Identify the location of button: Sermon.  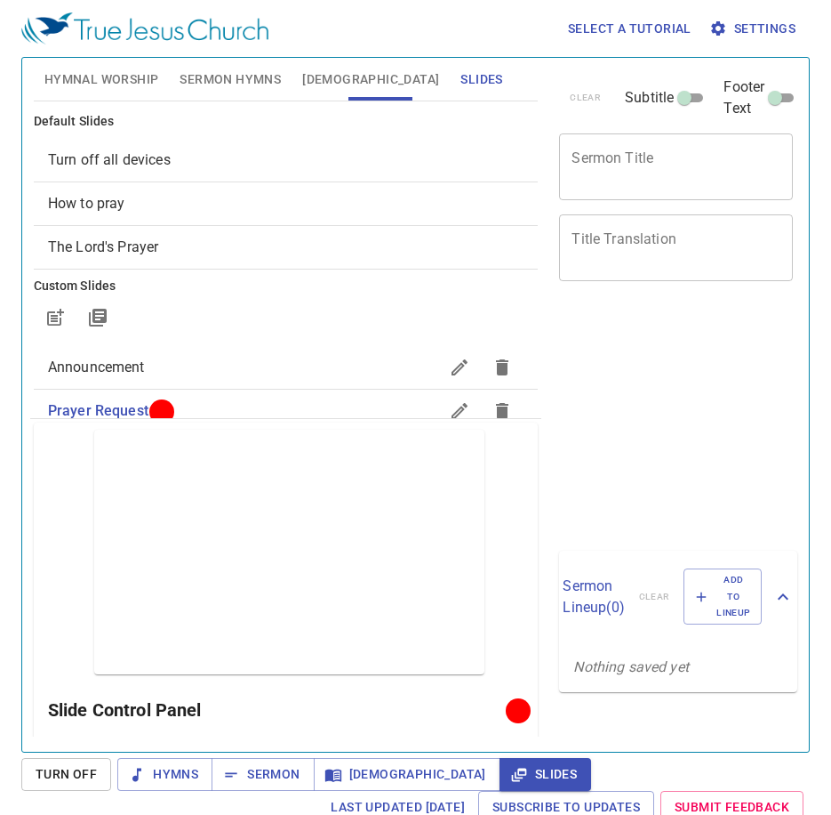
(262, 774).